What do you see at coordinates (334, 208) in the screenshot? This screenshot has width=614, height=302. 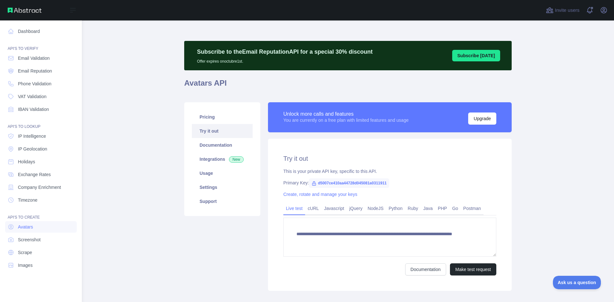 I see `a: Javascript` at bounding box center [334, 208].